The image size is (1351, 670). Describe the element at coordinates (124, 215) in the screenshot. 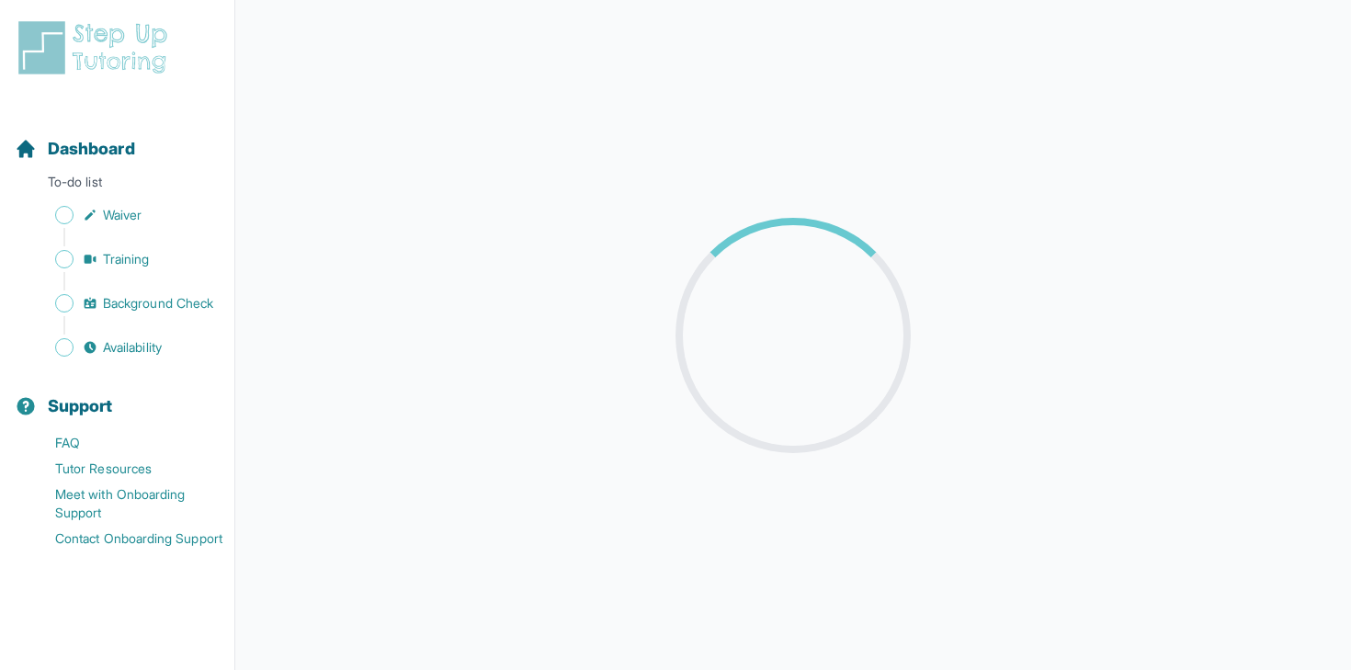

I see `a: Waiver` at that location.